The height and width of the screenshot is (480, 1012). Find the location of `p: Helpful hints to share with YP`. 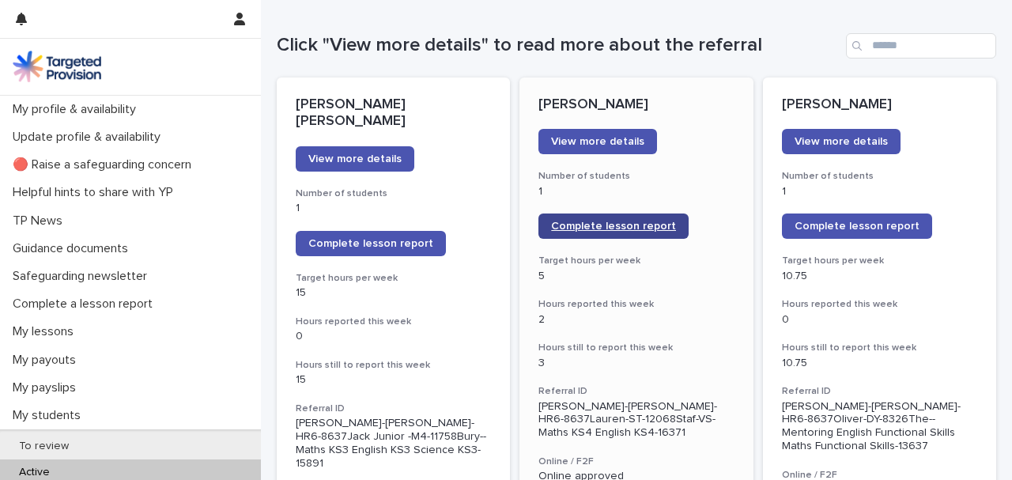

p: Helpful hints to share with YP is located at coordinates (96, 192).